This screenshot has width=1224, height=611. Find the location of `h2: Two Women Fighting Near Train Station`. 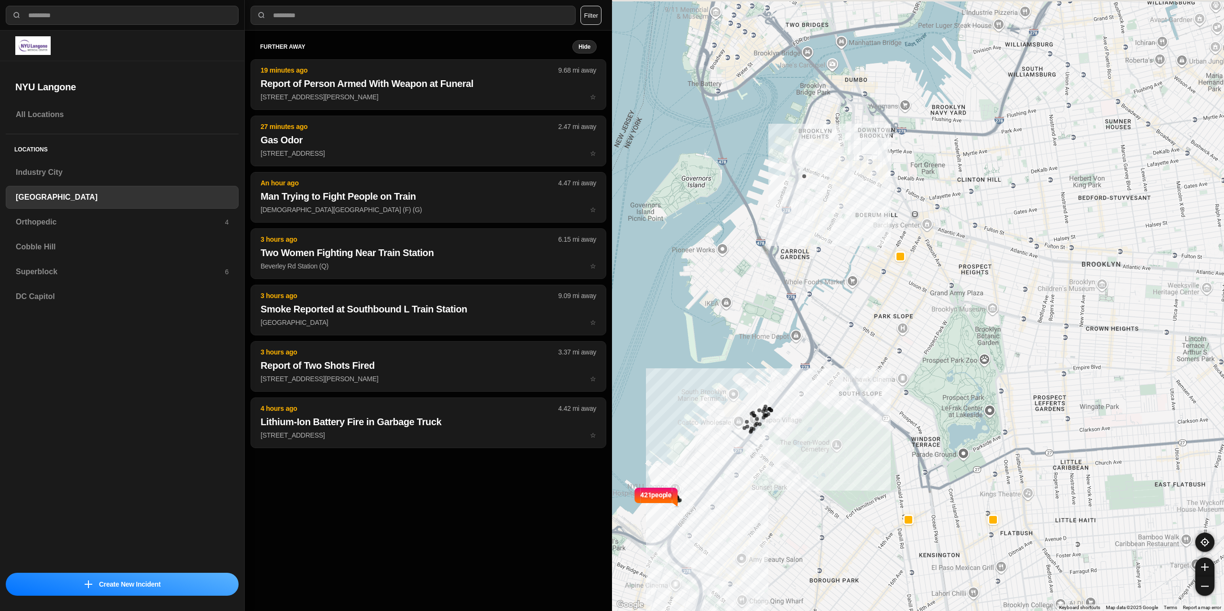

h2: Two Women Fighting Near Train Station is located at coordinates (428, 253).